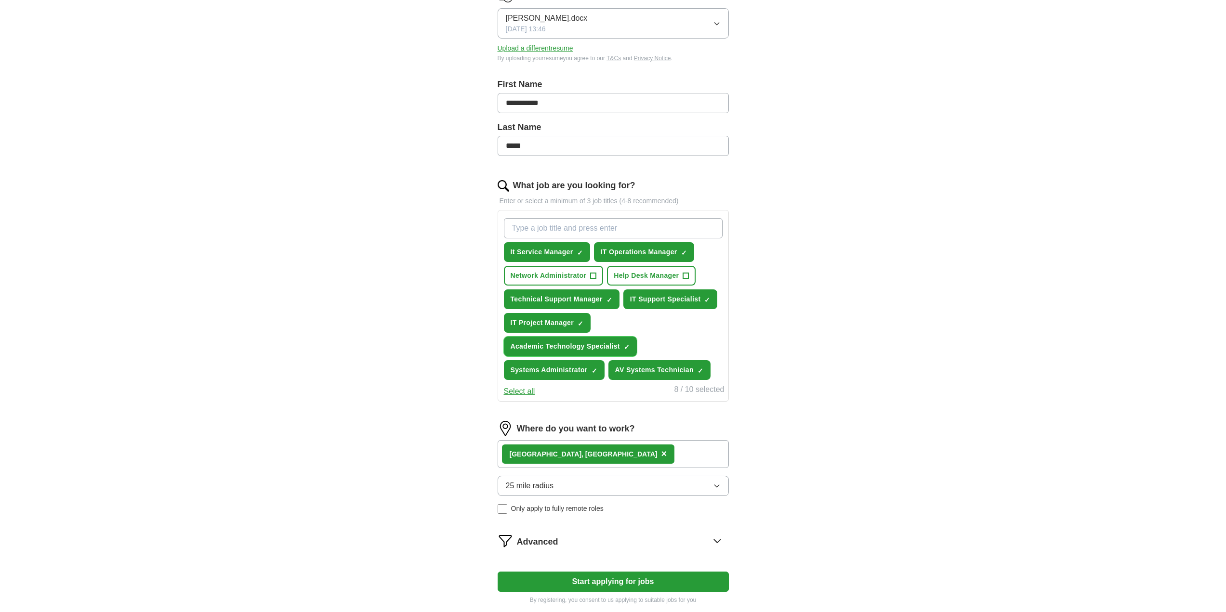 This screenshot has height=612, width=1226. What do you see at coordinates (554, 276) in the screenshot?
I see `button: Network Administrator` at bounding box center [554, 276].